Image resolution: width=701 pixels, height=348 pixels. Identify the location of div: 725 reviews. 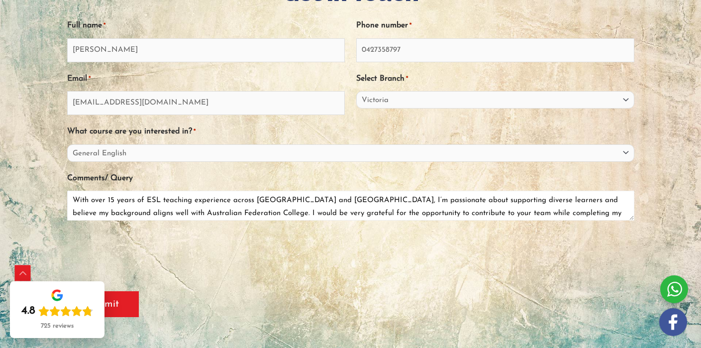
(57, 326).